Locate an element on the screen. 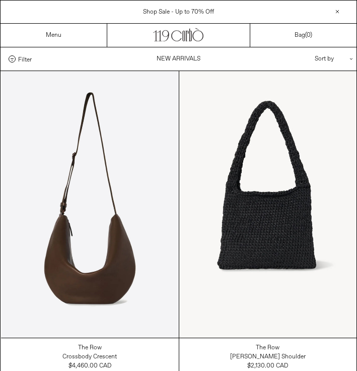  span: Filter is located at coordinates (25, 59).